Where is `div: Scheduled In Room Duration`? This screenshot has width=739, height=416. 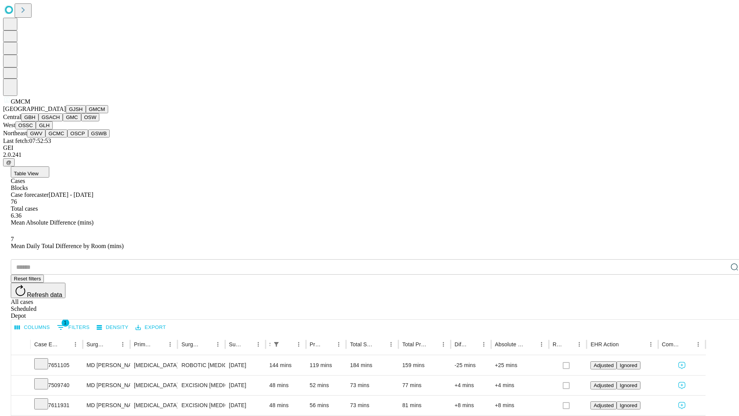 div: Scheduled In Room Duration is located at coordinates (270, 344).